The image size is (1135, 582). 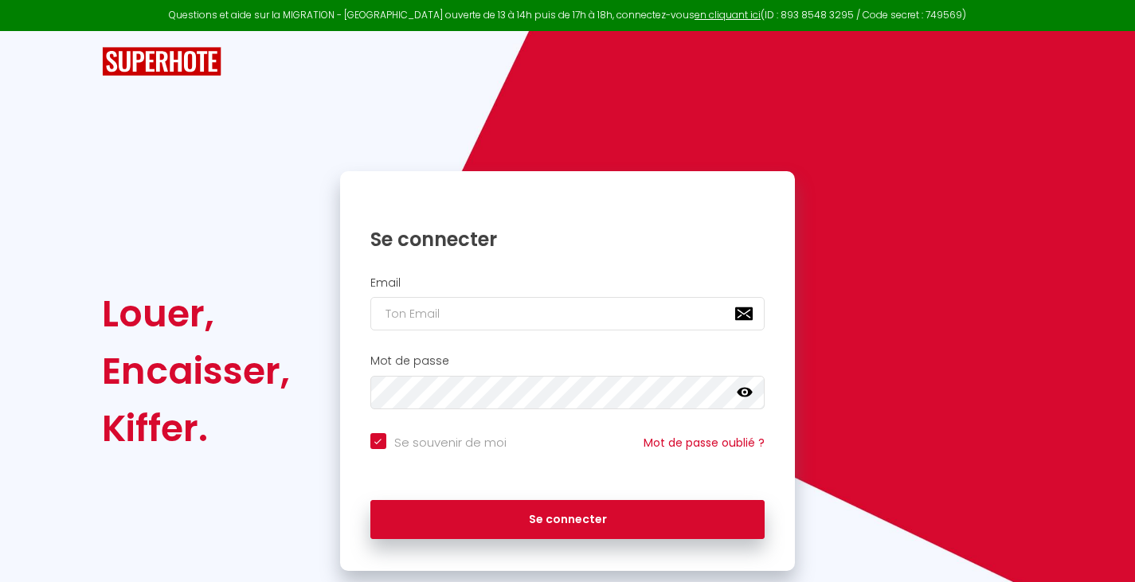 I want to click on div: Encaisser,, so click(x=196, y=371).